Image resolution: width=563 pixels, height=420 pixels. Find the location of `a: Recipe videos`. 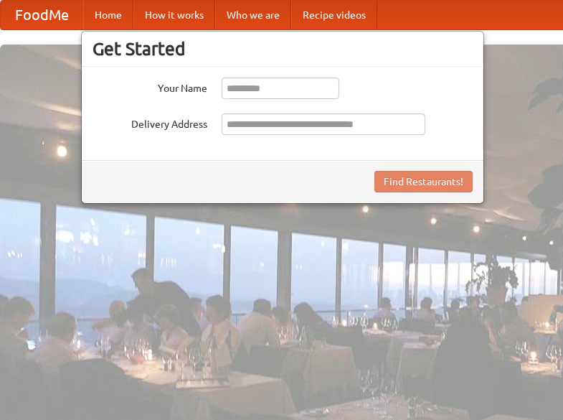

a: Recipe videos is located at coordinates (334, 15).